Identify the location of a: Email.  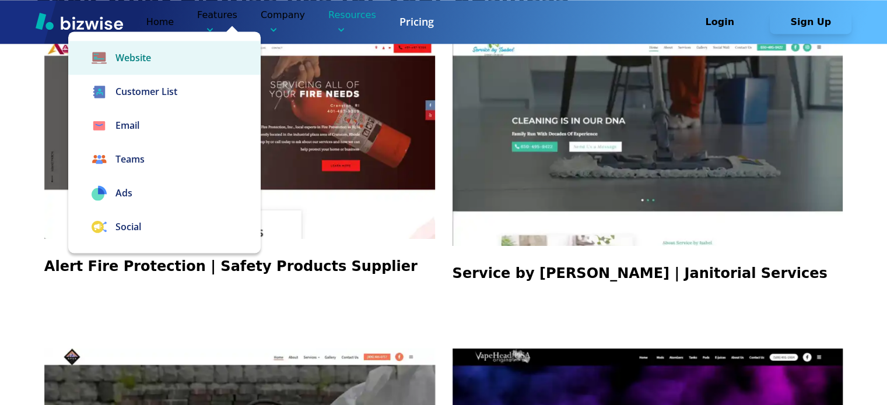
(164, 125).